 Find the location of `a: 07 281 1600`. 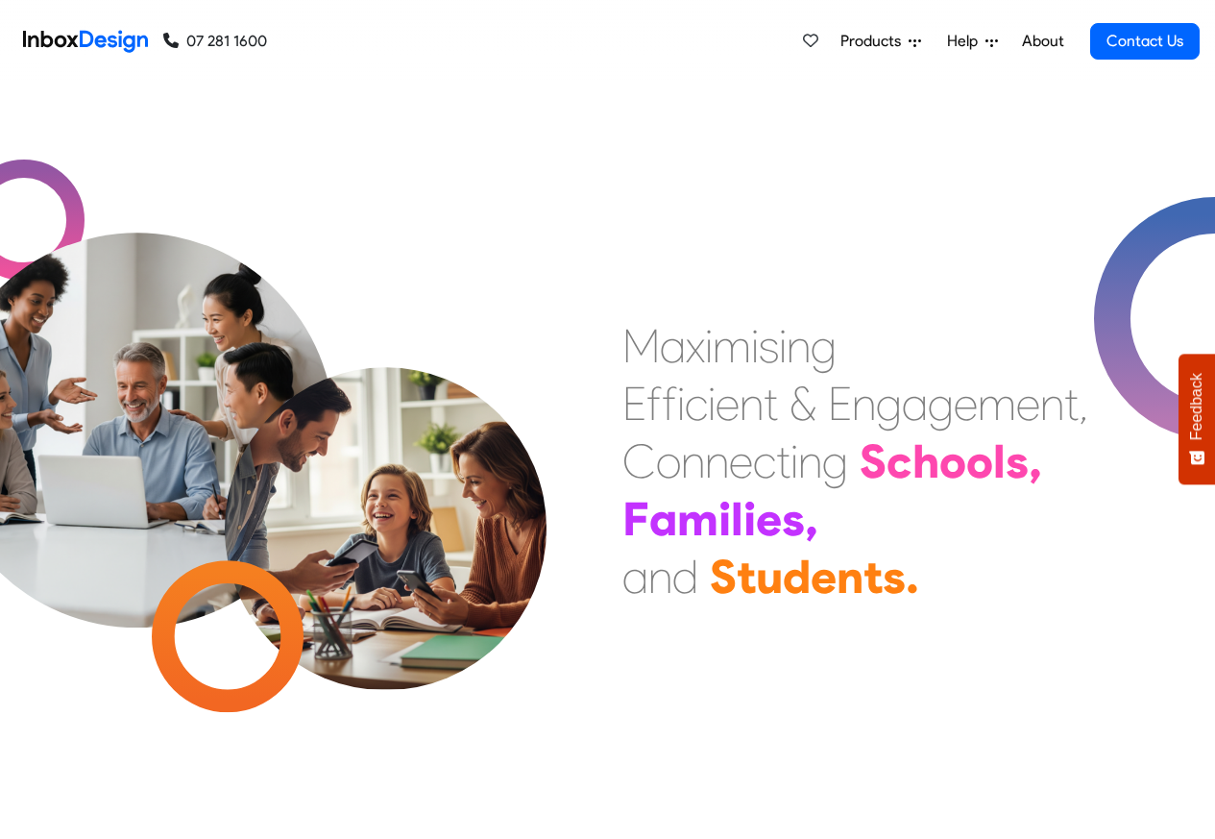

a: 07 281 1600 is located at coordinates (215, 41).